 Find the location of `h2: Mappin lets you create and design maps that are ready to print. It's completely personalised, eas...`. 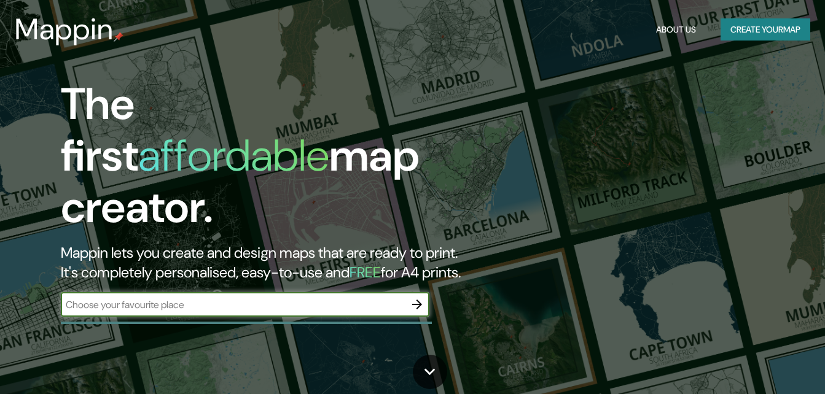

h2: Mappin lets you create and design maps that are ready to print. It's completely personalised, eas... is located at coordinates (267, 263).